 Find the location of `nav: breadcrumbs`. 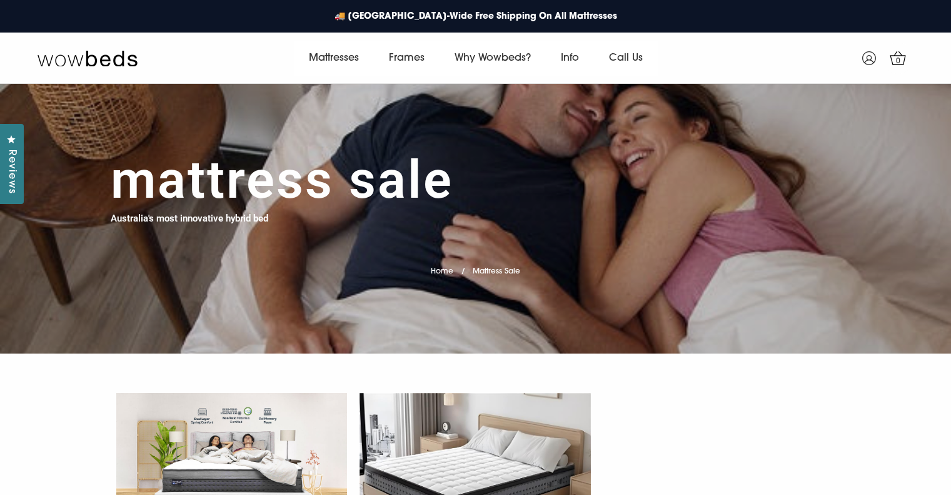

nav: breadcrumbs is located at coordinates (476, 266).